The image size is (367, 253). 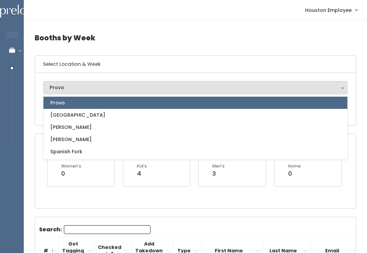 I want to click on div: 4, so click(x=142, y=174).